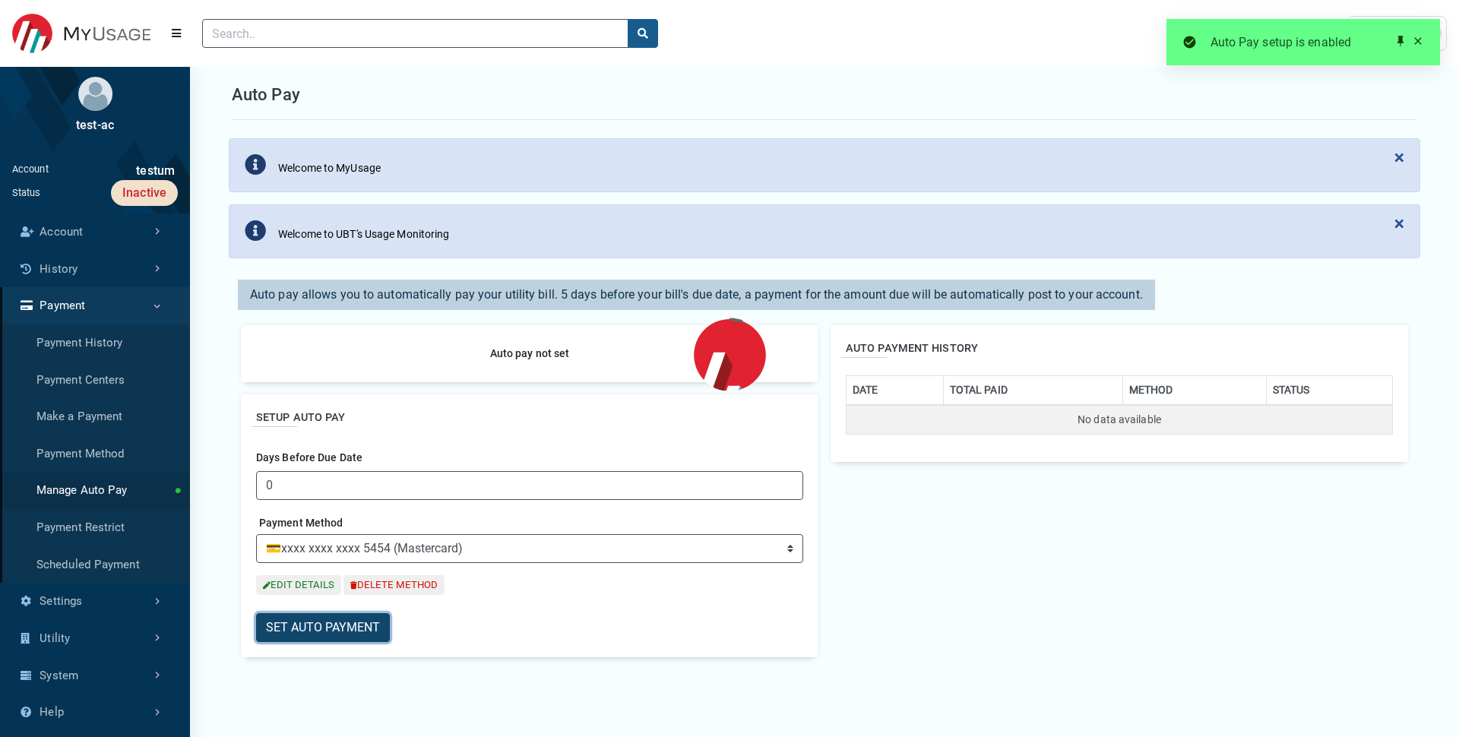  What do you see at coordinates (27, 192) in the screenshot?
I see `div: Status` at bounding box center [27, 192].